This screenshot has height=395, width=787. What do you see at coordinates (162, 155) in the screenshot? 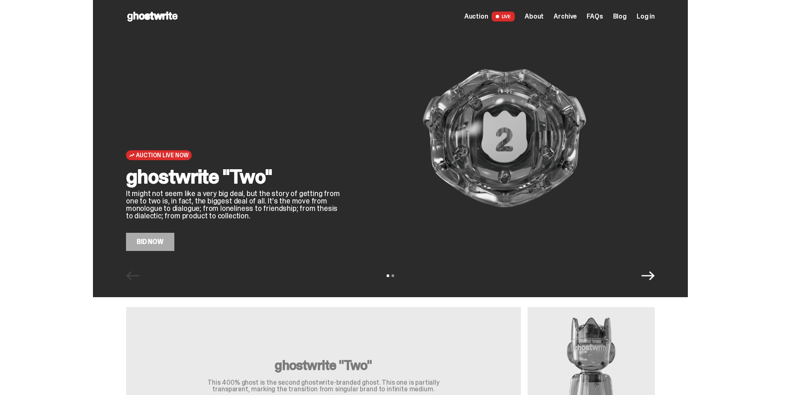
I see `span: Auction Live Now` at bounding box center [162, 155].